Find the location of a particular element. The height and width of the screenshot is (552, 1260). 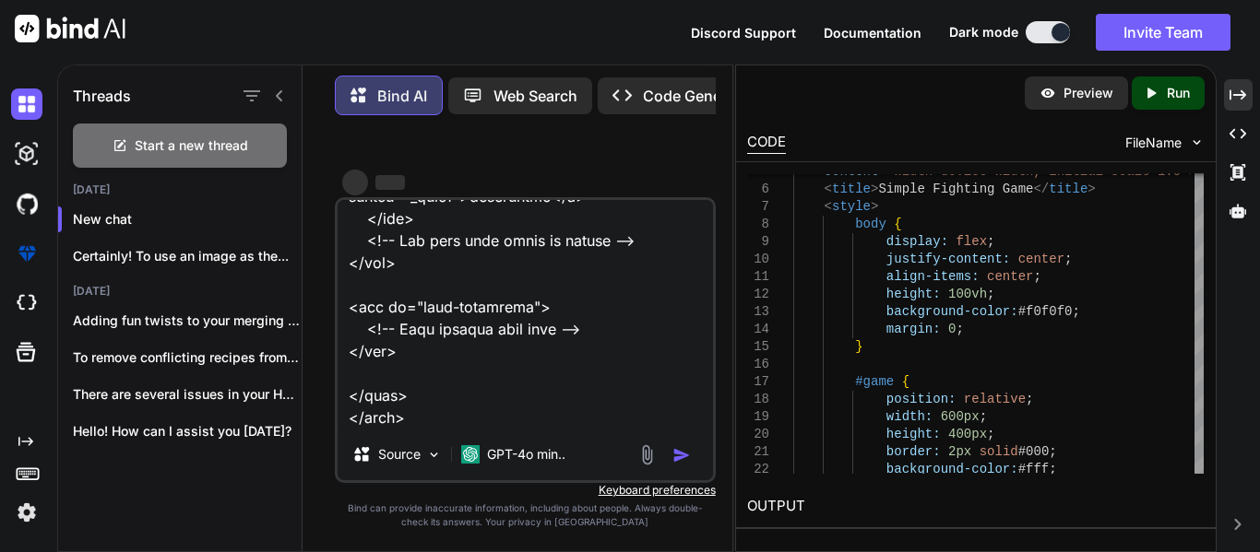

span: Dark mode is located at coordinates (983, 32).